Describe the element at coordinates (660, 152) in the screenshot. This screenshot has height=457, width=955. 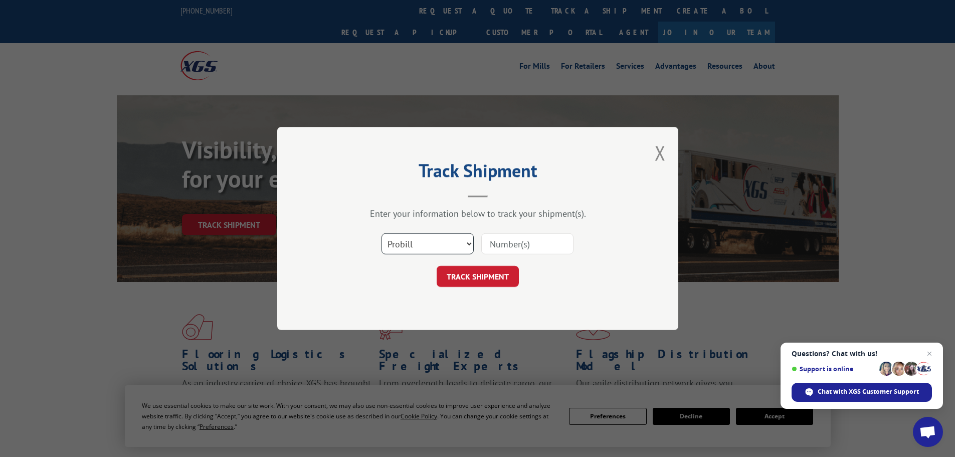
I see `button: Close modal` at that location.